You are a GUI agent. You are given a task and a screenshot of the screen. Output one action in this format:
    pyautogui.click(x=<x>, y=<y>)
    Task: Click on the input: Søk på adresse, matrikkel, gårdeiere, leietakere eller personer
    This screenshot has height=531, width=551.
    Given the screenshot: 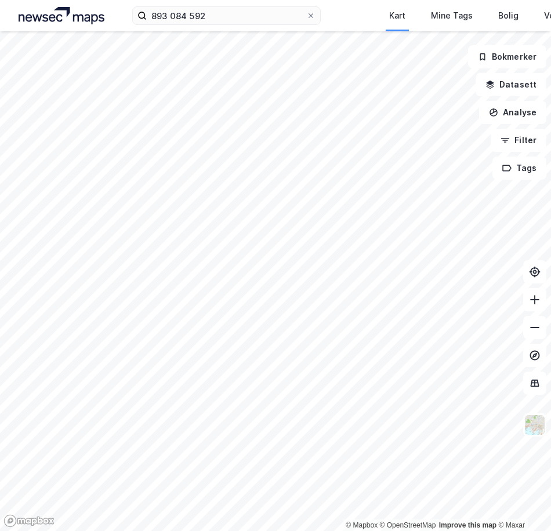 What is the action you would take?
    pyautogui.click(x=226, y=16)
    